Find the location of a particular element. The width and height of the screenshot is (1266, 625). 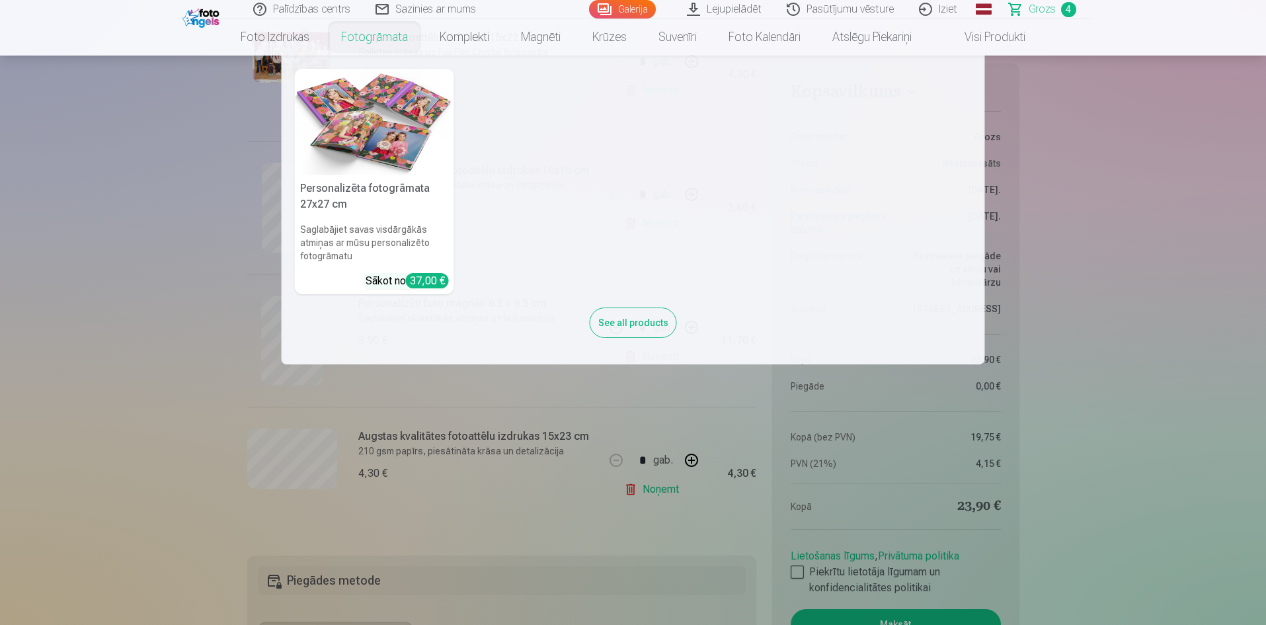

a: Foto izdrukas is located at coordinates (275, 37).